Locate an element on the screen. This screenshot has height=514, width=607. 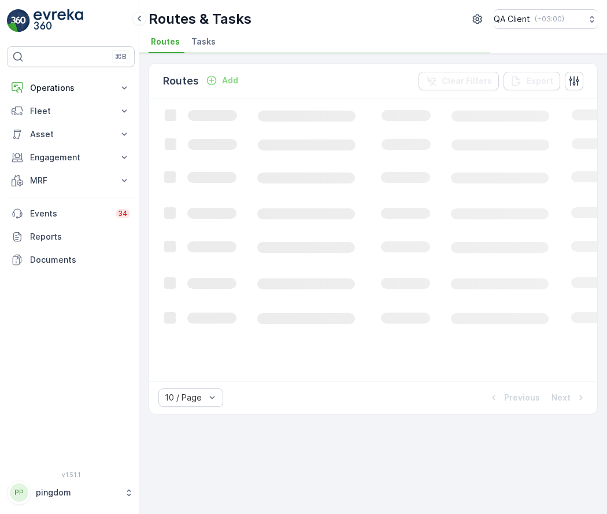
button: Next is located at coordinates (569, 397).